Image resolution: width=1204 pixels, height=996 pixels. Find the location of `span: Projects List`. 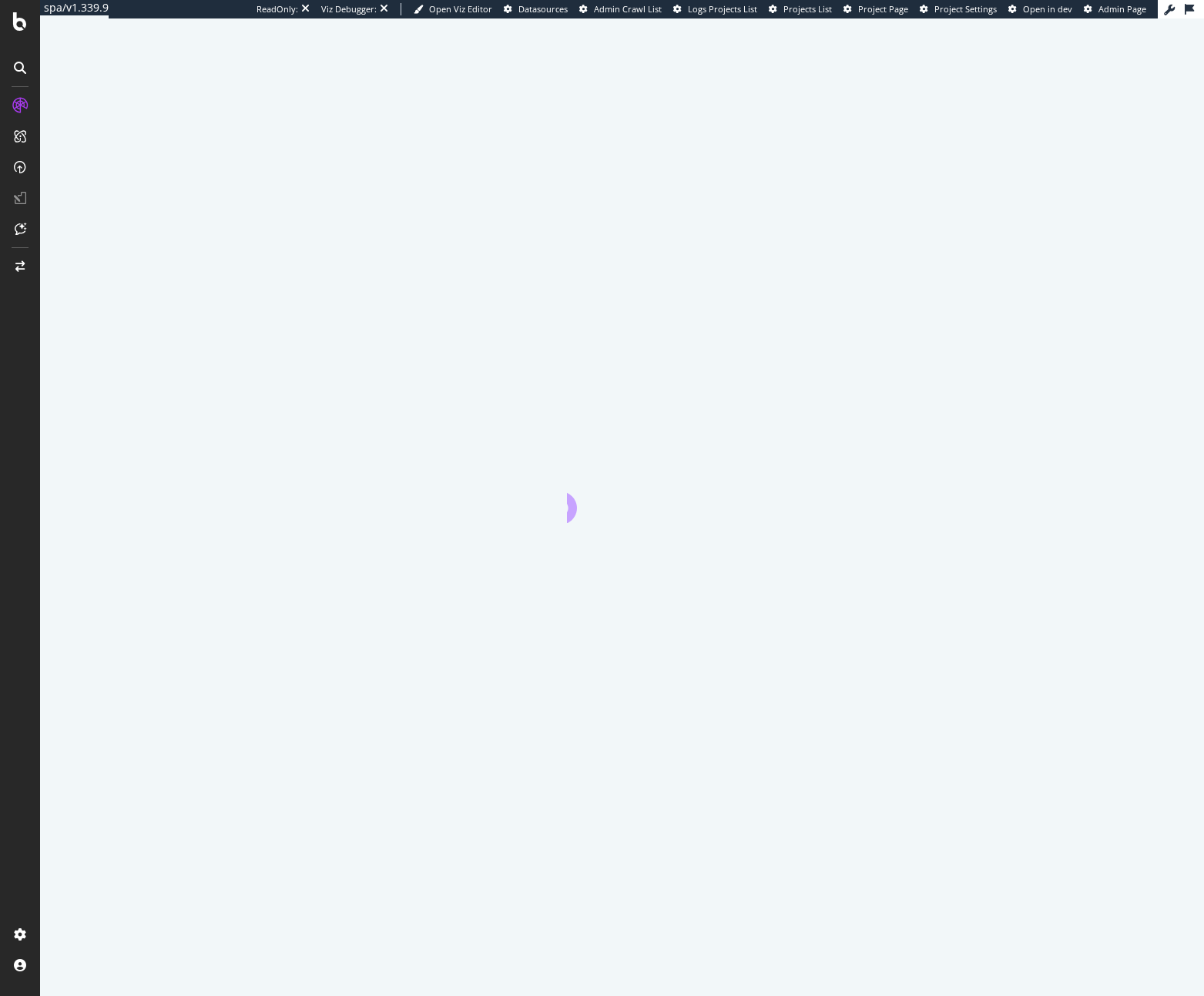

span: Projects List is located at coordinates (807, 9).